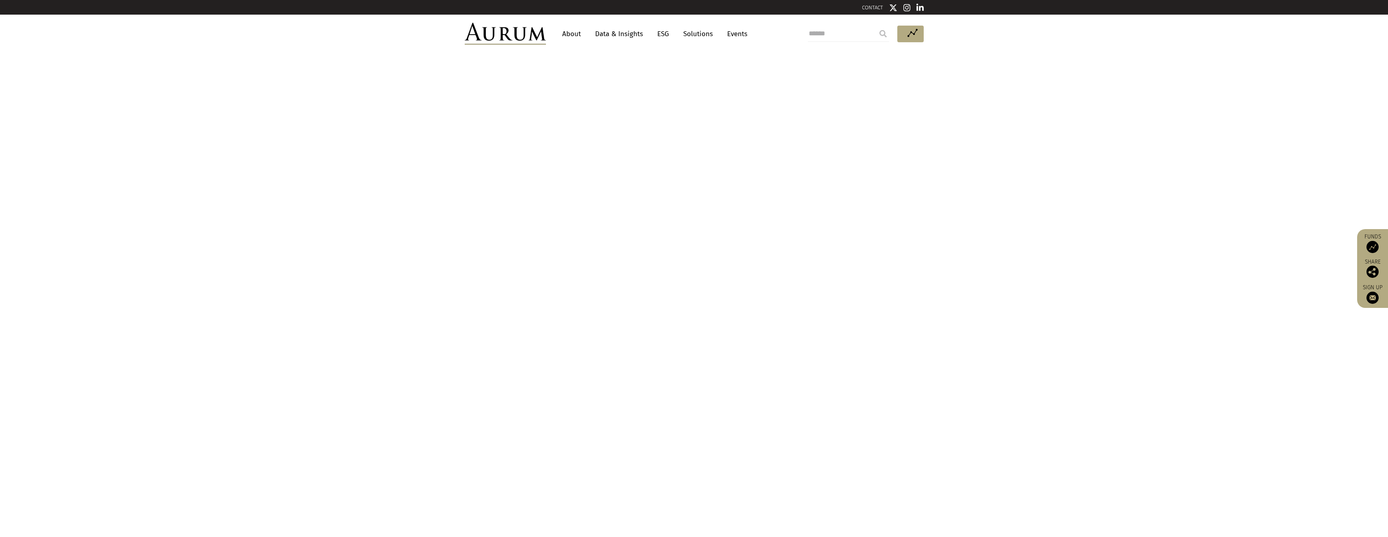 The height and width of the screenshot is (537, 1388). Describe the element at coordinates (1372, 294) in the screenshot. I see `a: Sign up` at that location.